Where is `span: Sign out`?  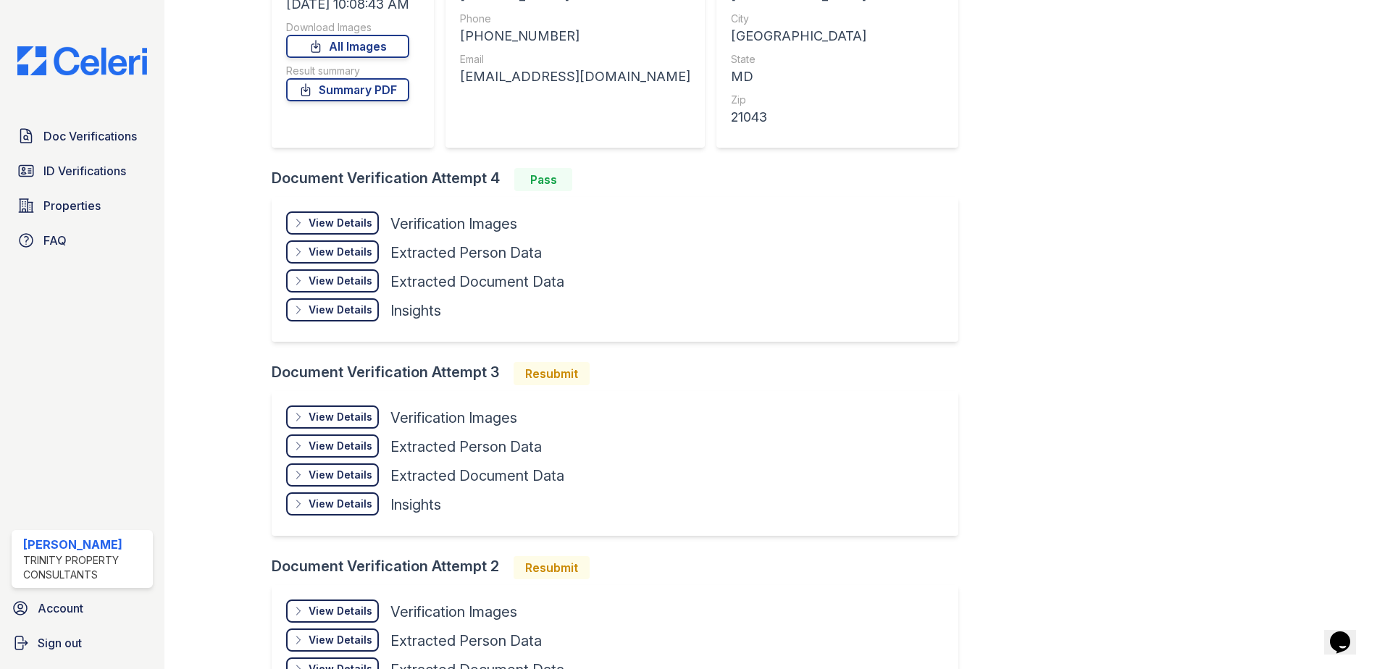
span: Sign out is located at coordinates (59, 643).